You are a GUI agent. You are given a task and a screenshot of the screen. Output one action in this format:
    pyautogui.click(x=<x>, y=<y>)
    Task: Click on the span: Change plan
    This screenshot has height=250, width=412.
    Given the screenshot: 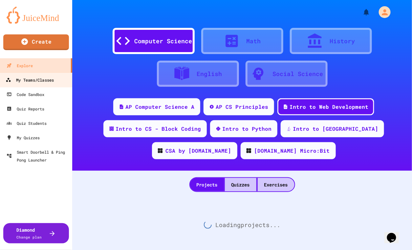 What is the action you would take?
    pyautogui.click(x=29, y=237)
    